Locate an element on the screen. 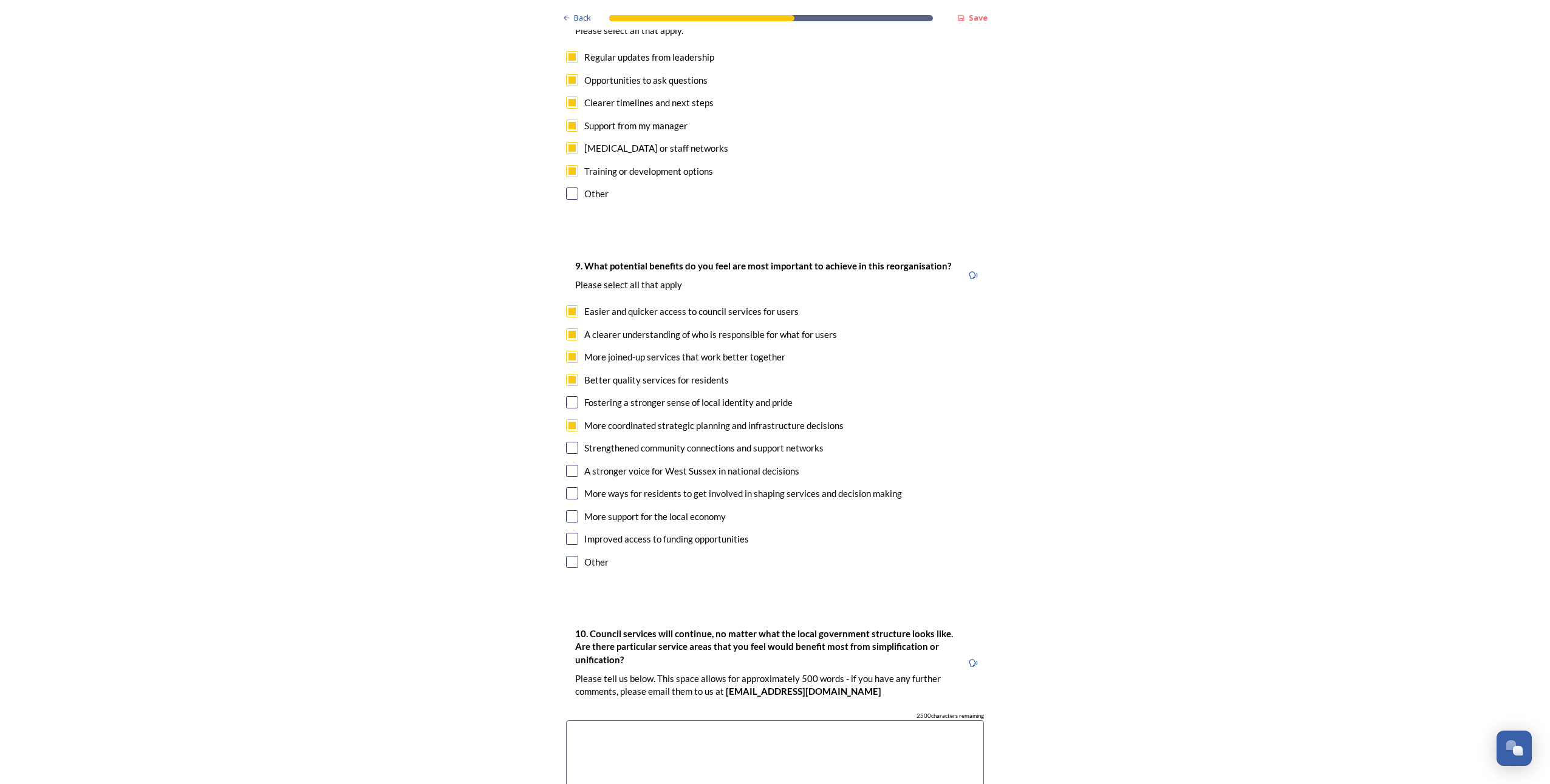 This screenshot has height=784, width=1550. div: Clearer timelines and next steps is located at coordinates (649, 103).